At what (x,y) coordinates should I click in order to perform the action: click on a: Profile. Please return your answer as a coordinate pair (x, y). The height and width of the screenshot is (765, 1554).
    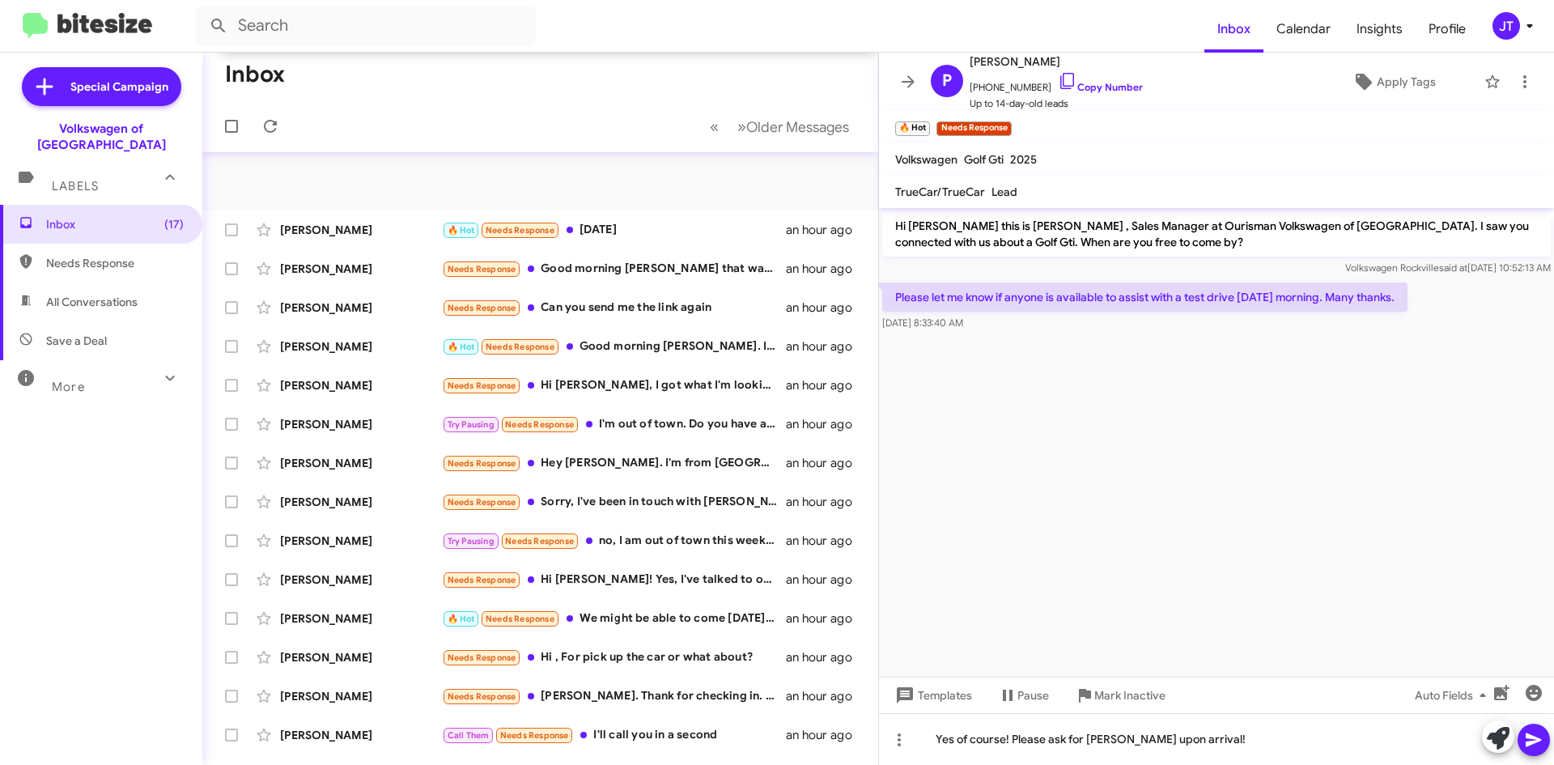
    Looking at the image, I should click on (1447, 29).